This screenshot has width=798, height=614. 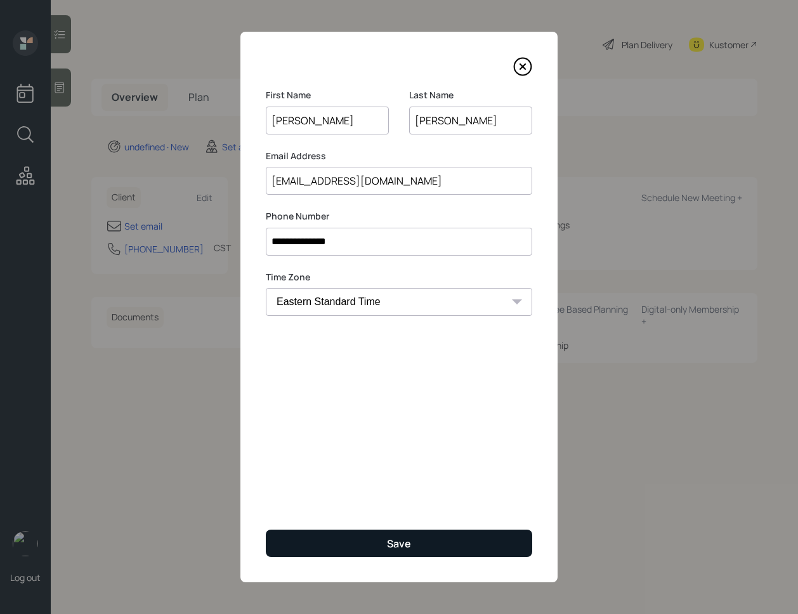 I want to click on label: First Name, so click(x=327, y=95).